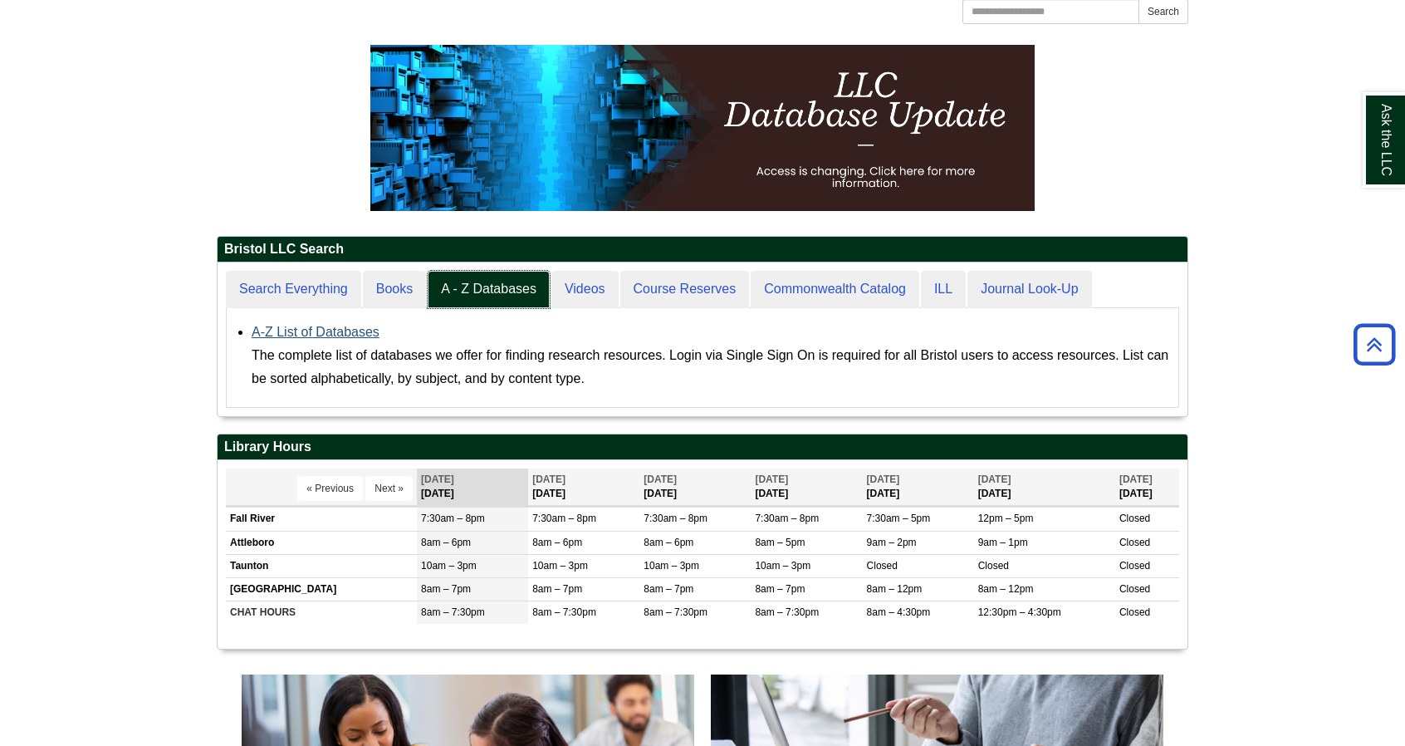  Describe the element at coordinates (293, 289) in the screenshot. I see `a: Search Everything` at that location.